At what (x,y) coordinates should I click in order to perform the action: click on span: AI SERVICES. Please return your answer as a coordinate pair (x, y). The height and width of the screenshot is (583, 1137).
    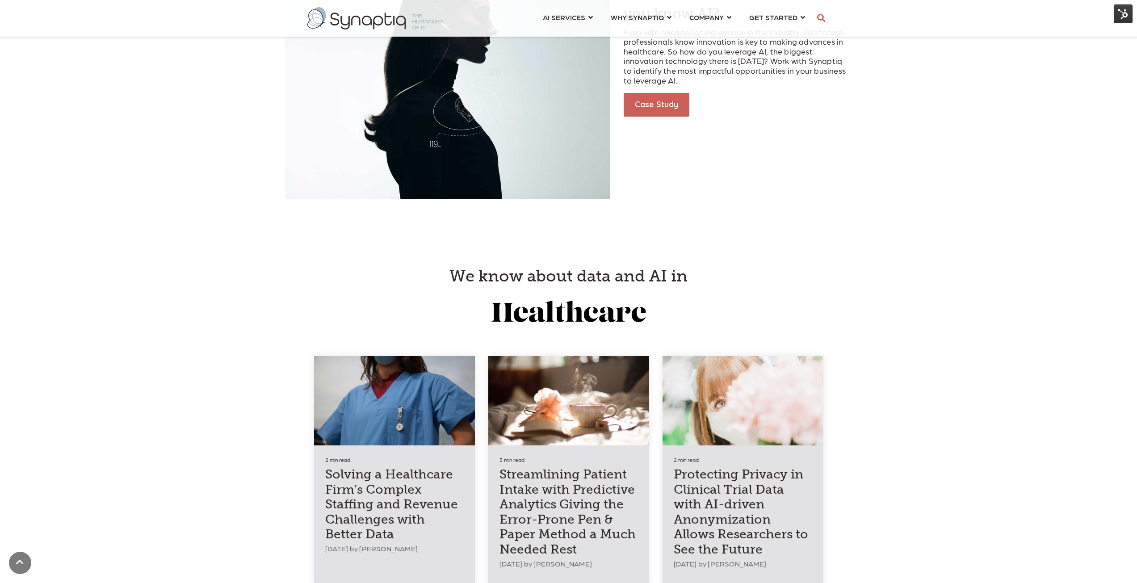
    Looking at the image, I should click on (564, 17).